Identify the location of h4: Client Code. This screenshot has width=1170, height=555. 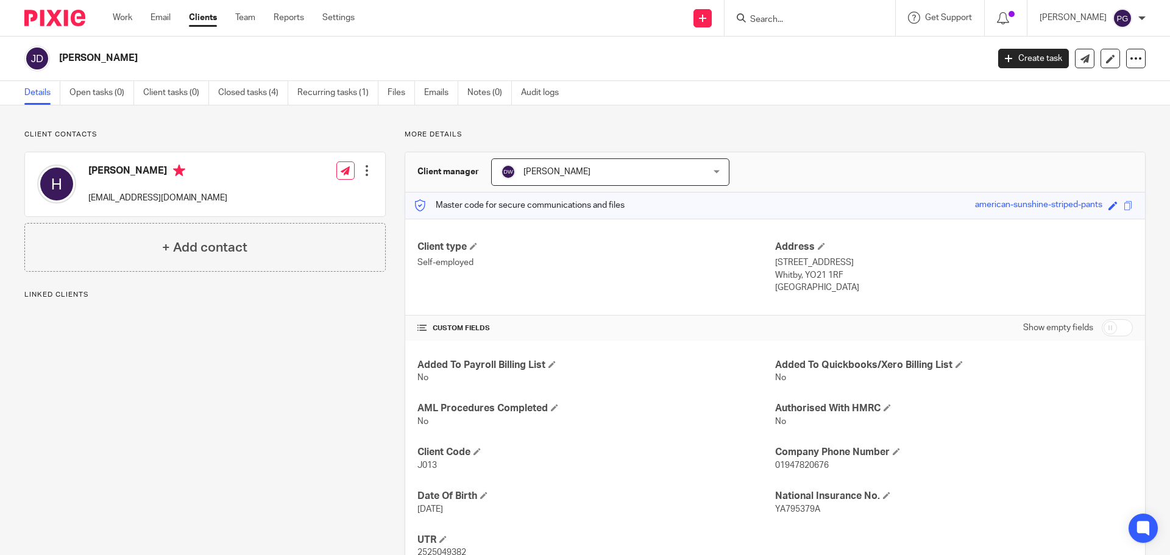
(596, 452).